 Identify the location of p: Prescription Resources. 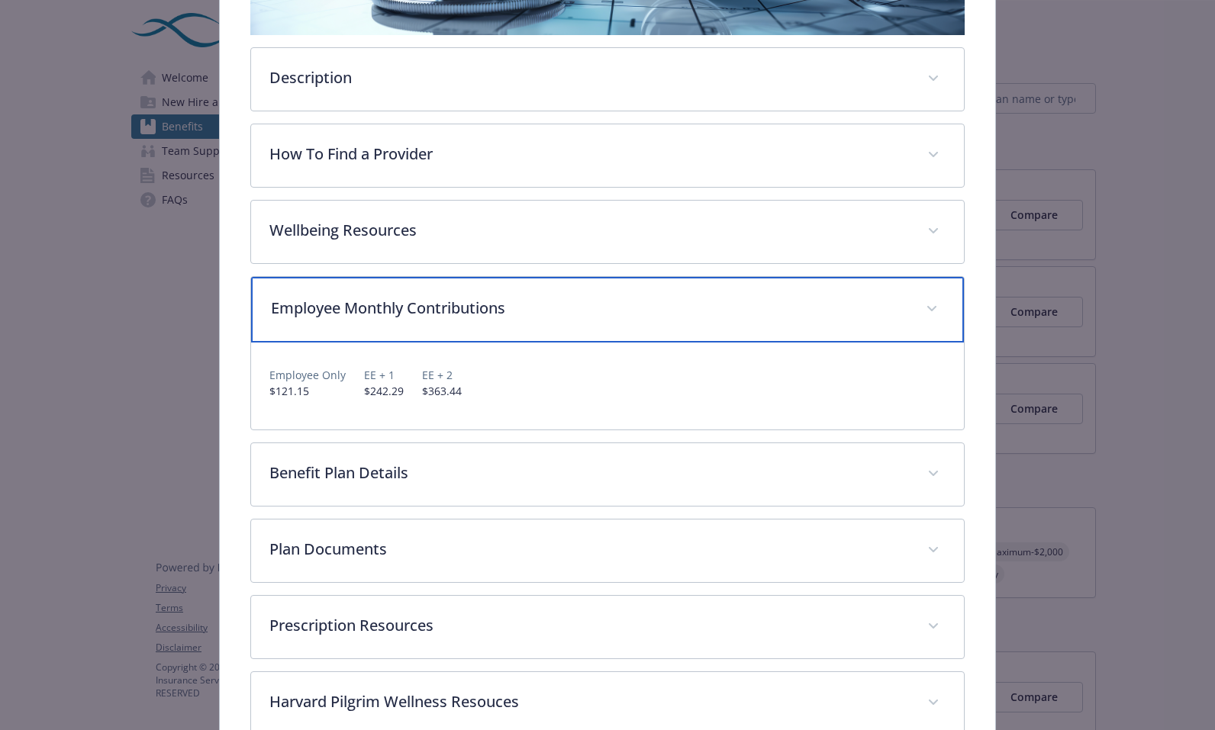
(589, 626).